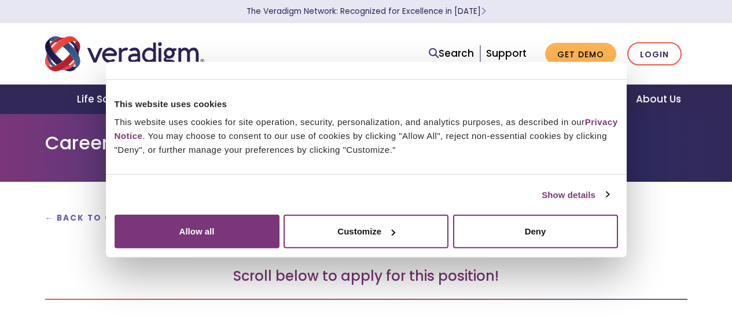  I want to click on a: Search, so click(451, 53).